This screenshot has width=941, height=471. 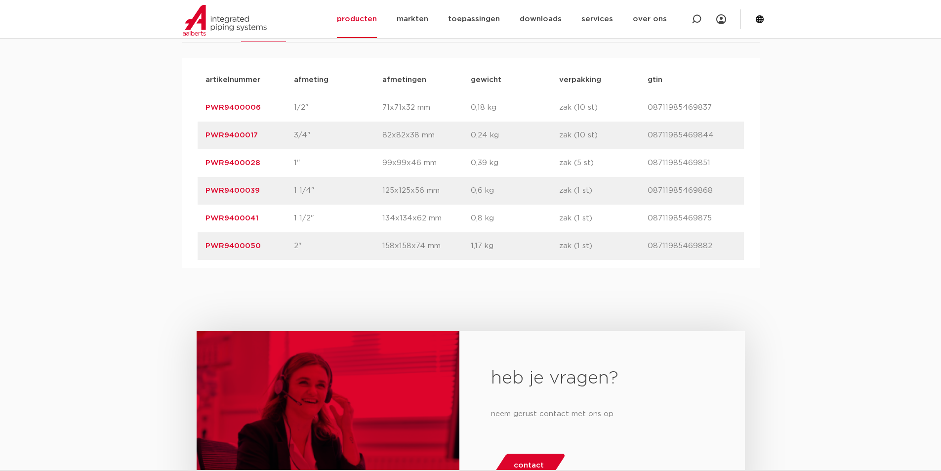 What do you see at coordinates (338, 218) in the screenshot?
I see `p: 1 1/2"` at bounding box center [338, 218].